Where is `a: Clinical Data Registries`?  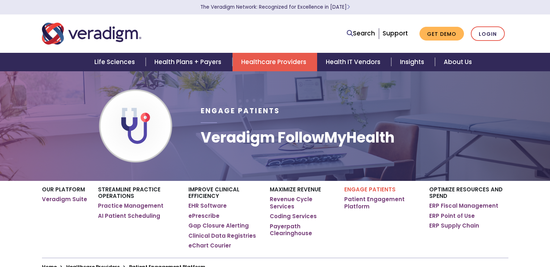 a: Clinical Data Registries is located at coordinates (222, 236).